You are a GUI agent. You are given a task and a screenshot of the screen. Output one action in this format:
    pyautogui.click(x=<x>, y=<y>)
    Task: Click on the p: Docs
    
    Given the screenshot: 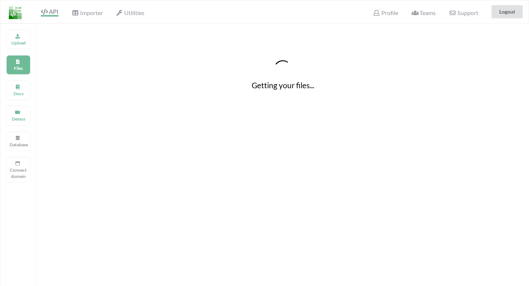 What is the action you would take?
    pyautogui.click(x=18, y=93)
    